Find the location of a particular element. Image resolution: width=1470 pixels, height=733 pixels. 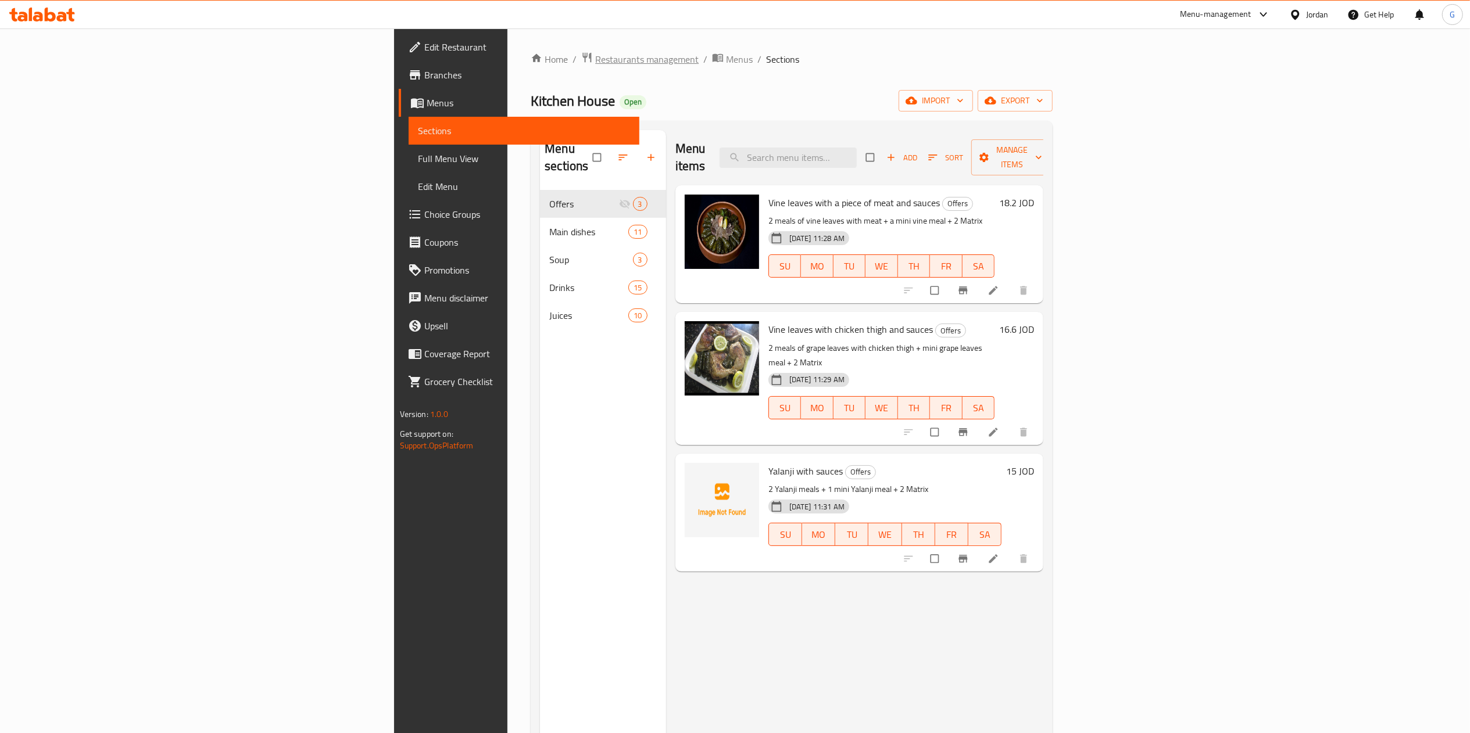

span: Yalanji with sauces is located at coordinates (806, 471).